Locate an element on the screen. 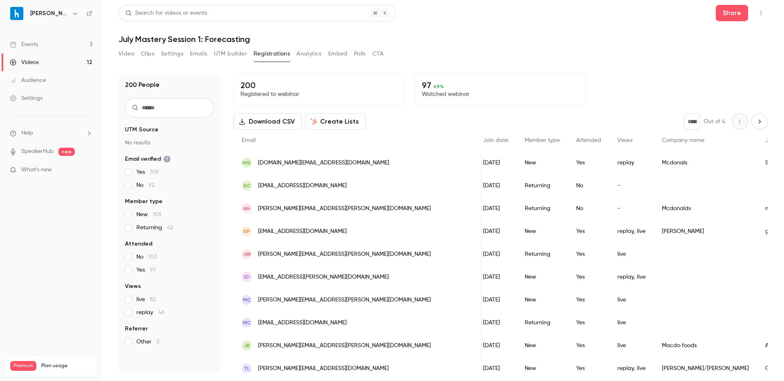  button: Top Bar Actions is located at coordinates (761, 13).